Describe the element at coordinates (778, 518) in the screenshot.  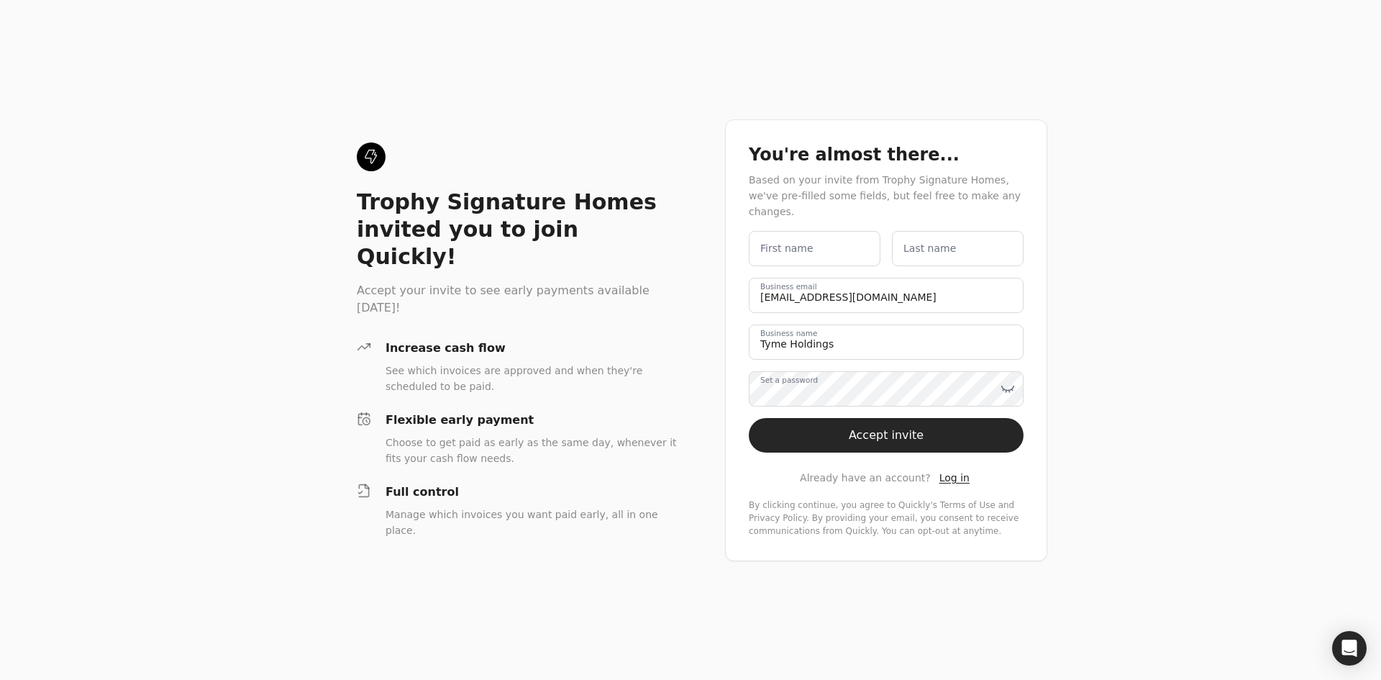
I see `a: privacy-policy` at that location.